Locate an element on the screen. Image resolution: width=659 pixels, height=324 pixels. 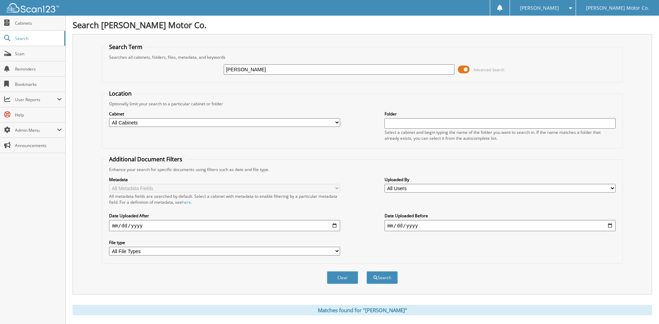
label: Date Uploaded After is located at coordinates (225, 215).